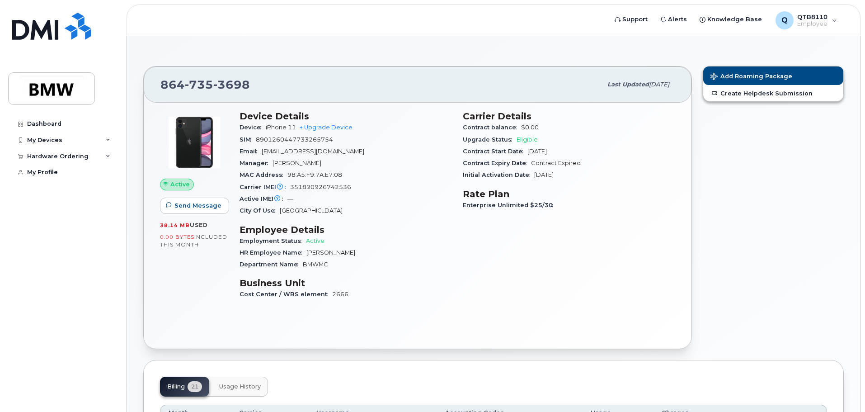  I want to click on span: Active IMEI, so click(263, 198).